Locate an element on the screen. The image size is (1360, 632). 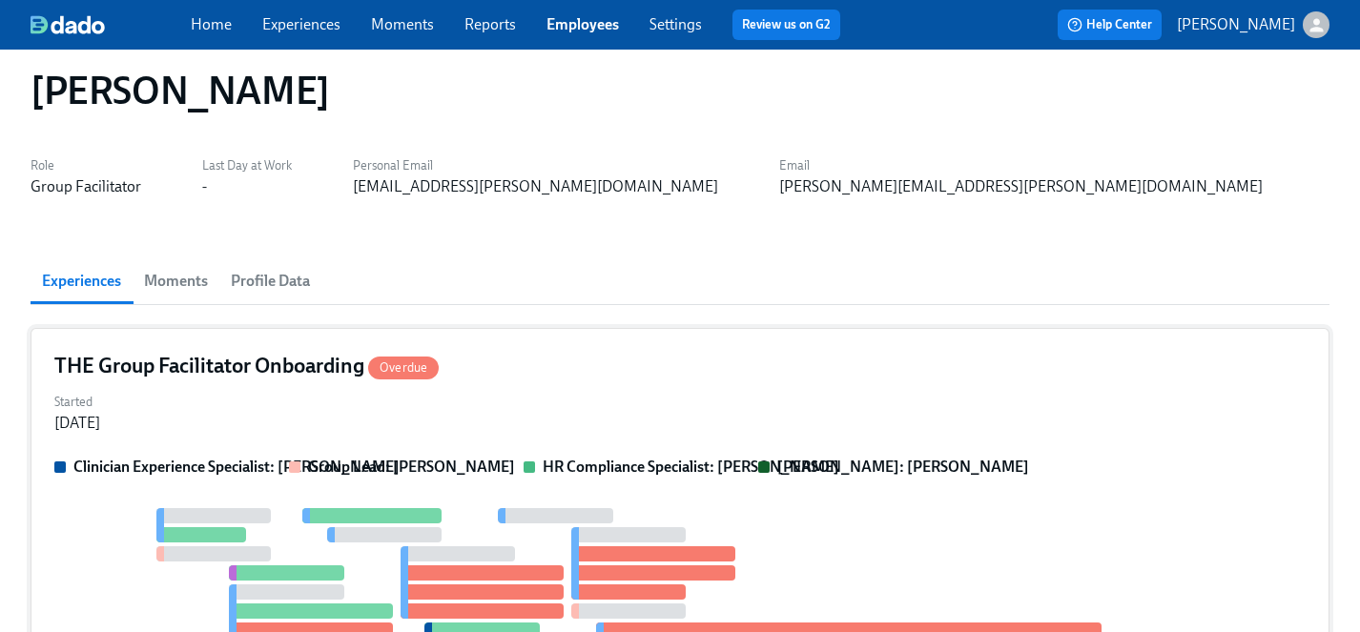
button: Review us on G2 is located at coordinates (786, 25).